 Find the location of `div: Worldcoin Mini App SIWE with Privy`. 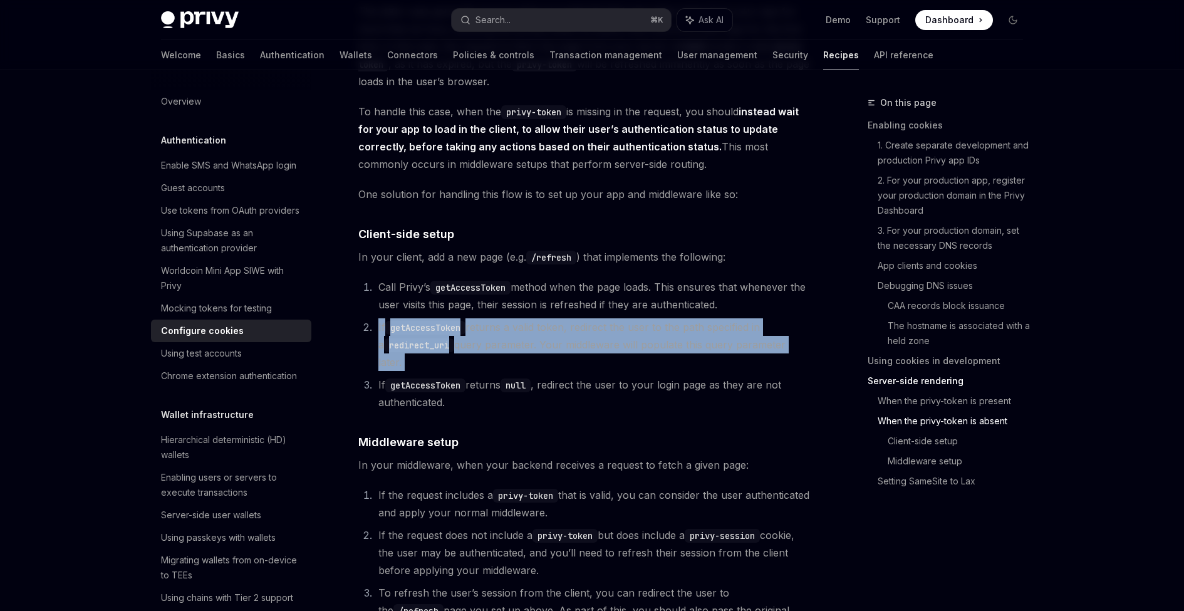

div: Worldcoin Mini App SIWE with Privy is located at coordinates (232, 278).